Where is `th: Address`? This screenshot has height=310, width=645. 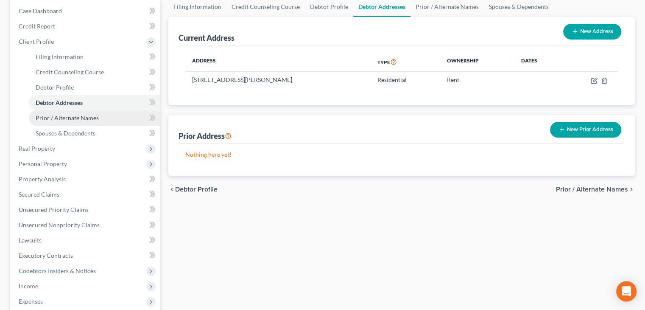
th: Address is located at coordinates (278, 62).